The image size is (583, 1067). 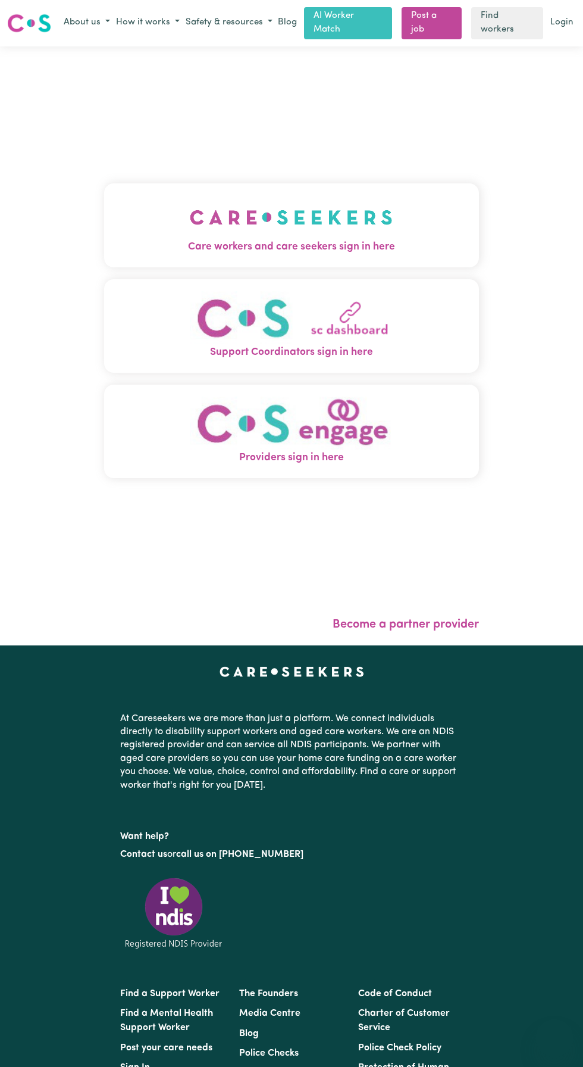 I want to click on a: Media Centre, so click(x=270, y=1013).